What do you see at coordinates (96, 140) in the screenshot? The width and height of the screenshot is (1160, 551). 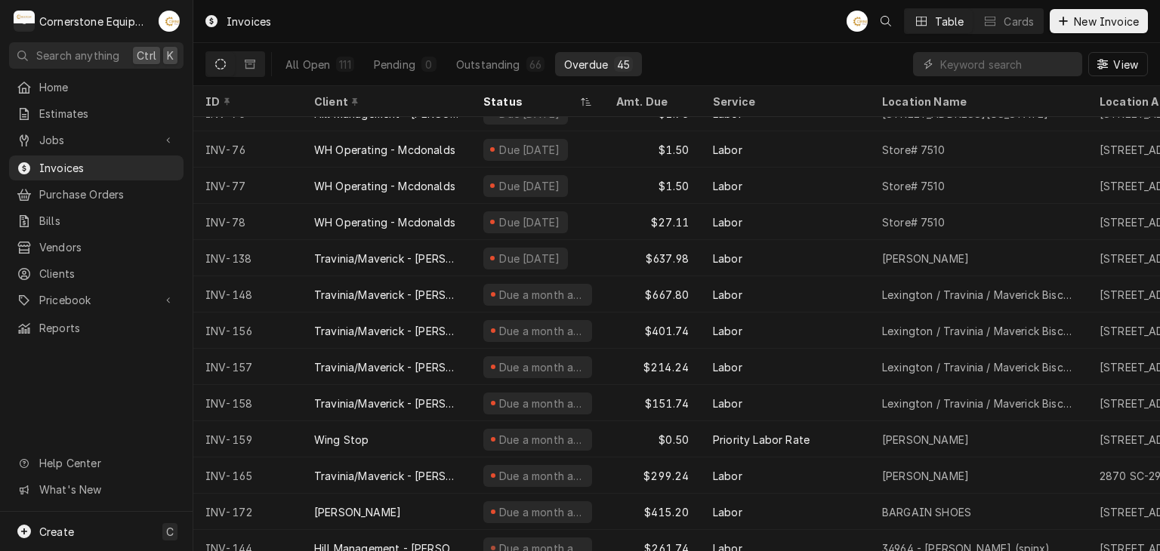 I see `span: Jobs` at bounding box center [96, 140].